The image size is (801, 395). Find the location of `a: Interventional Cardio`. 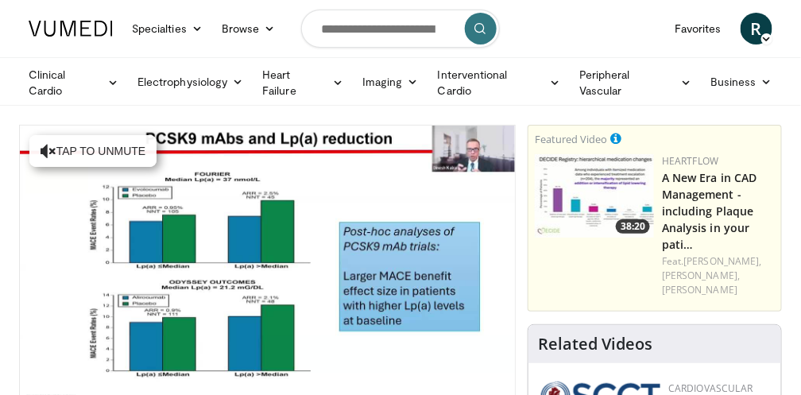

a: Interventional Cardio is located at coordinates (499, 83).